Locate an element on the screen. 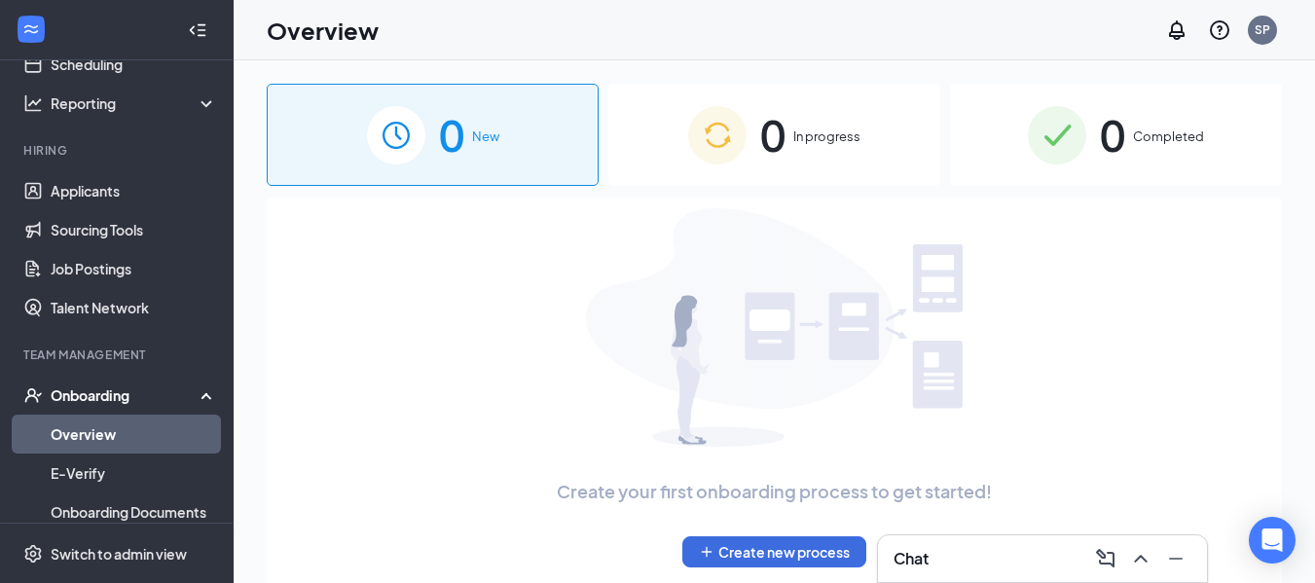 The image size is (1315, 583). svg: Plus is located at coordinates (707, 552).